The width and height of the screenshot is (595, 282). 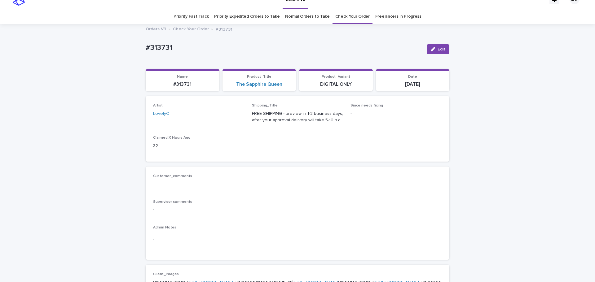 What do you see at coordinates (307, 16) in the screenshot?
I see `a: Normal Orders to Take` at bounding box center [307, 16].